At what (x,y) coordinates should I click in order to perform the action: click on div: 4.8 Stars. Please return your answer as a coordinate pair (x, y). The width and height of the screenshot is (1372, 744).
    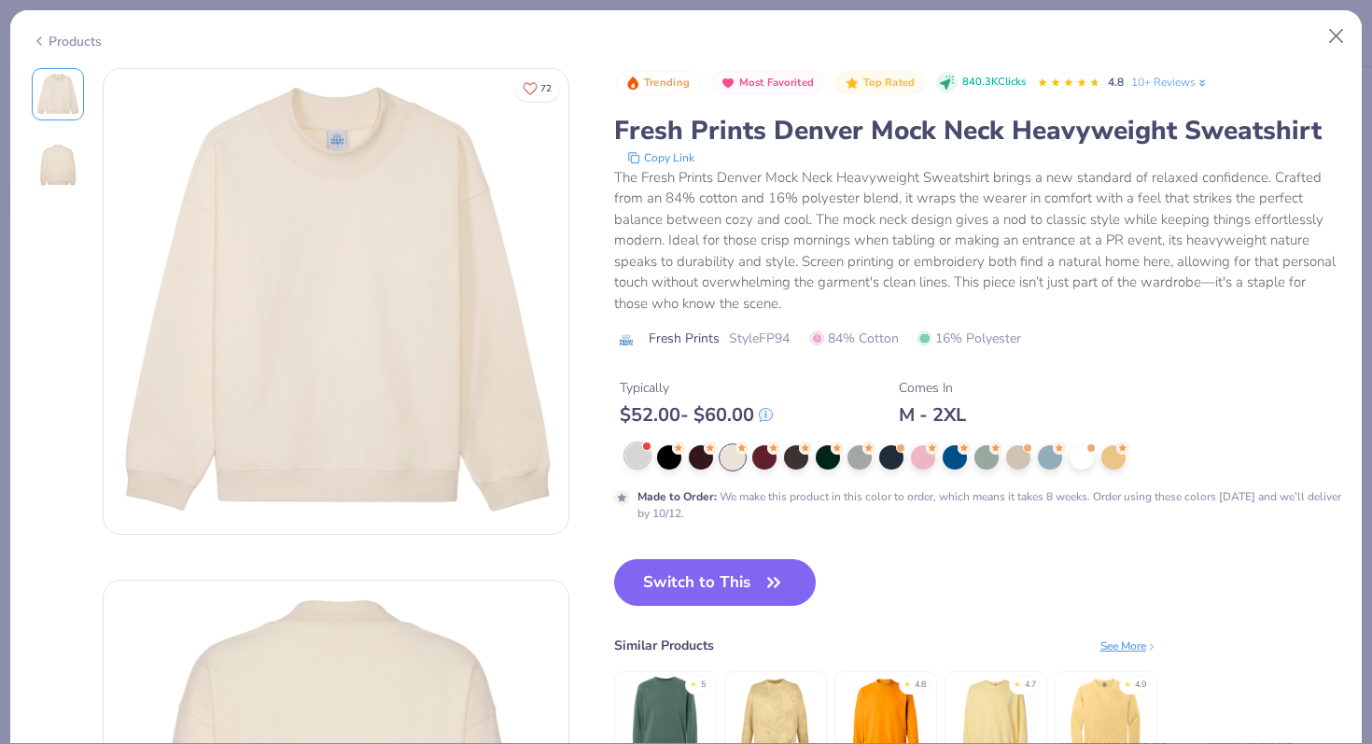
    Looking at the image, I should click on (1068, 83).